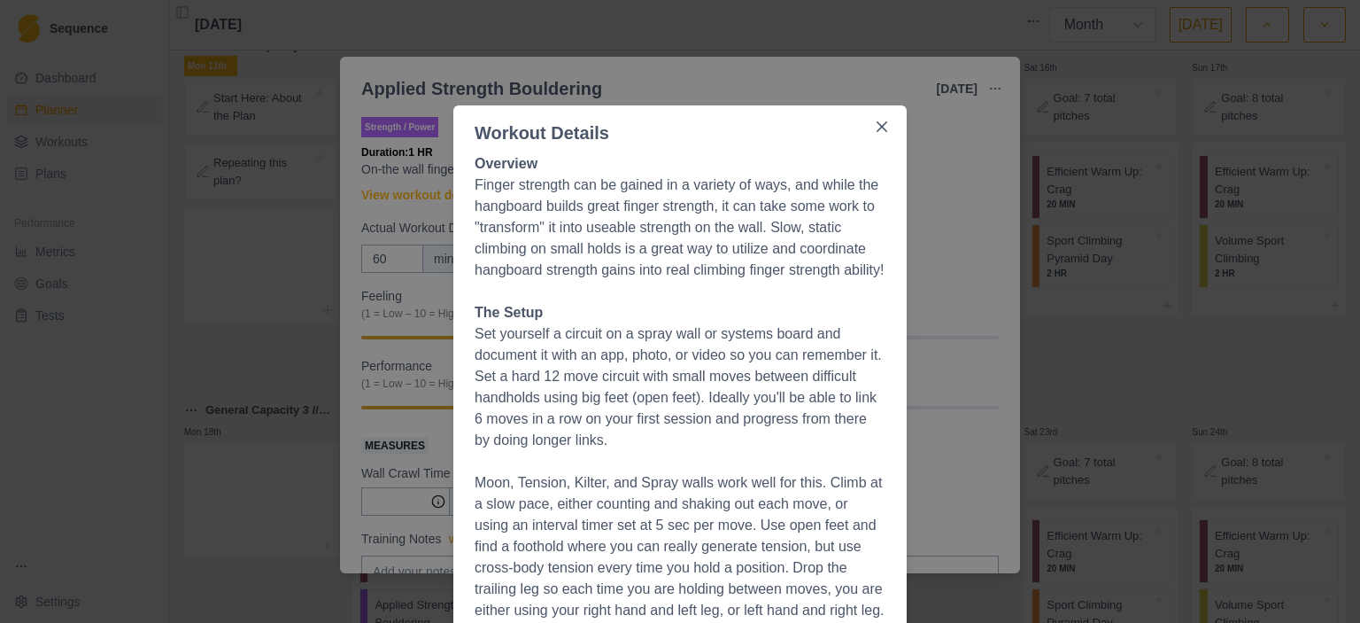  What do you see at coordinates (680, 546) in the screenshot?
I see `p: Moon, Tension, Kilter, and Spray walls work well for this. Climb at a slow pace, either counting ...` at bounding box center [680, 546].